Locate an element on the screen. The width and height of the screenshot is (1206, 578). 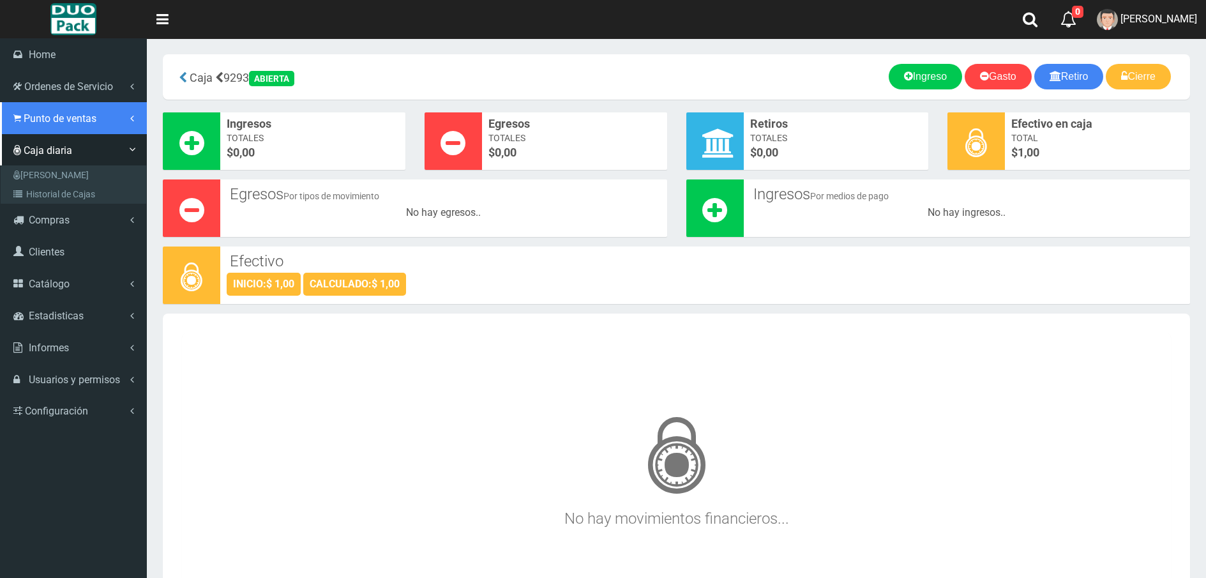
h3: Egresos is located at coordinates (444, 194).